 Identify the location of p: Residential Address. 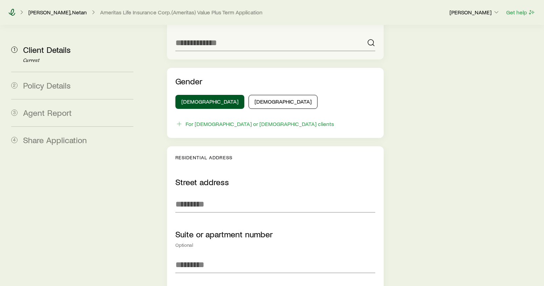
(276, 158).